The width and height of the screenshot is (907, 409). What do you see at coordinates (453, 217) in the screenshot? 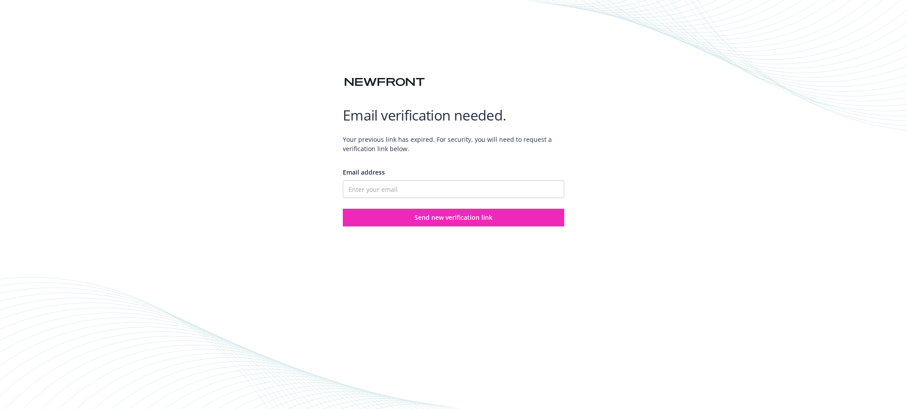
I see `span: Send new verification link` at bounding box center [453, 217].